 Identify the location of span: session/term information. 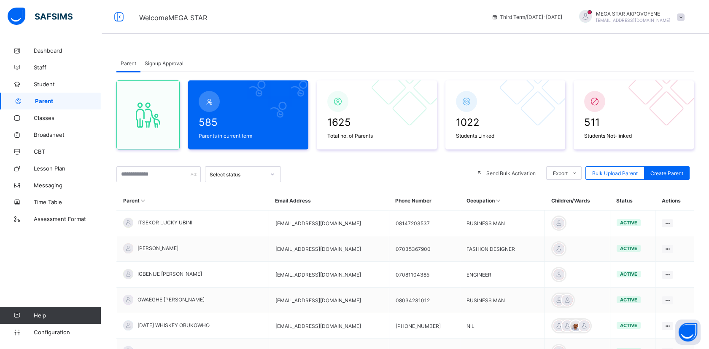
(527, 17).